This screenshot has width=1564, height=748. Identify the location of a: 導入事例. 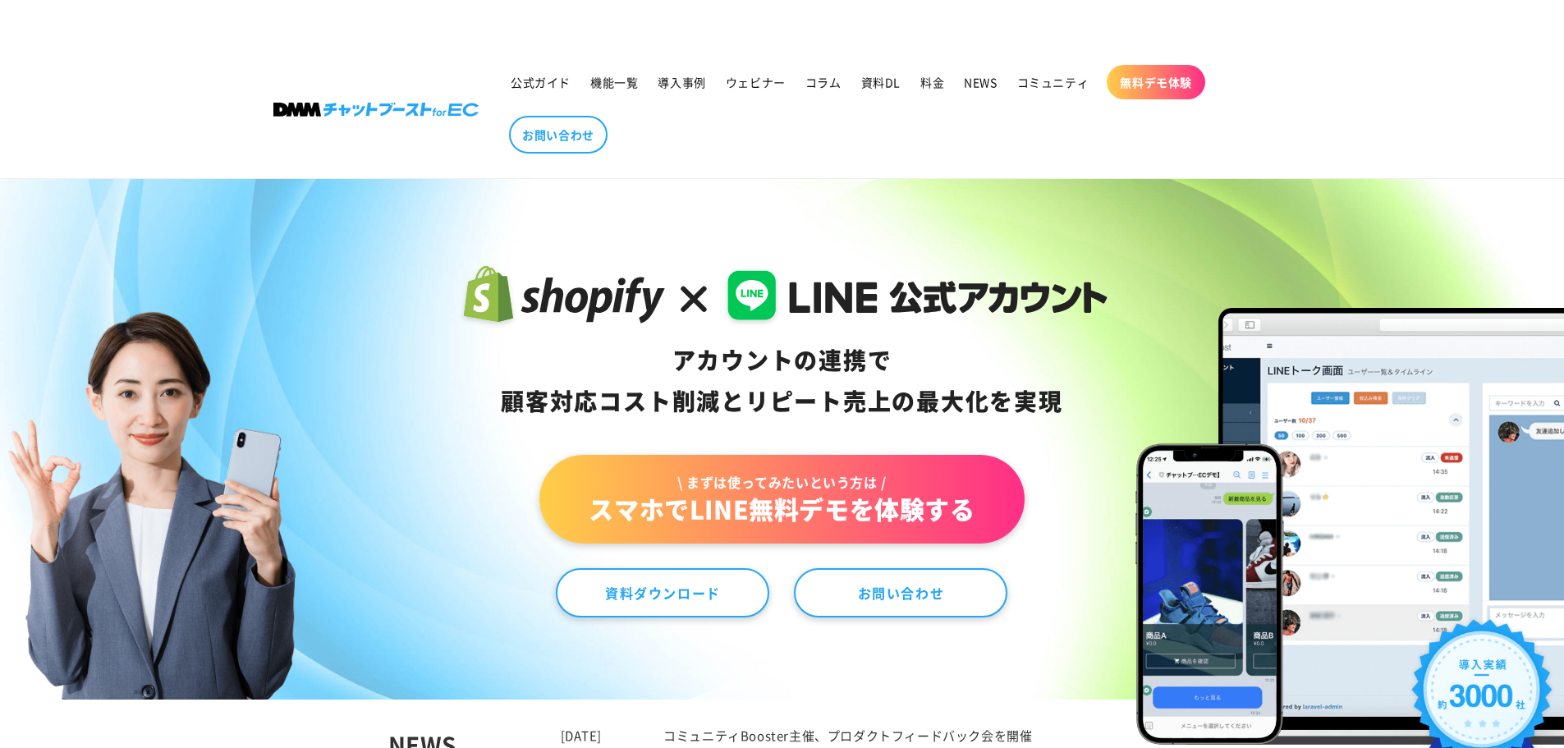
(681, 82).